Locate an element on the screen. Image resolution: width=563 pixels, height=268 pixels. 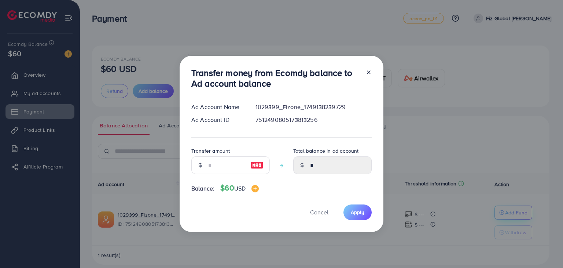
span: Cancel is located at coordinates (319, 212).